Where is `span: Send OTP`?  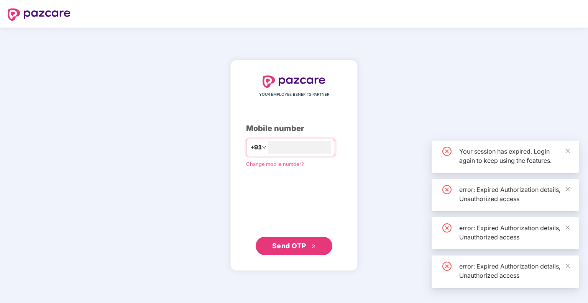 span: Send OTP is located at coordinates (289, 246).